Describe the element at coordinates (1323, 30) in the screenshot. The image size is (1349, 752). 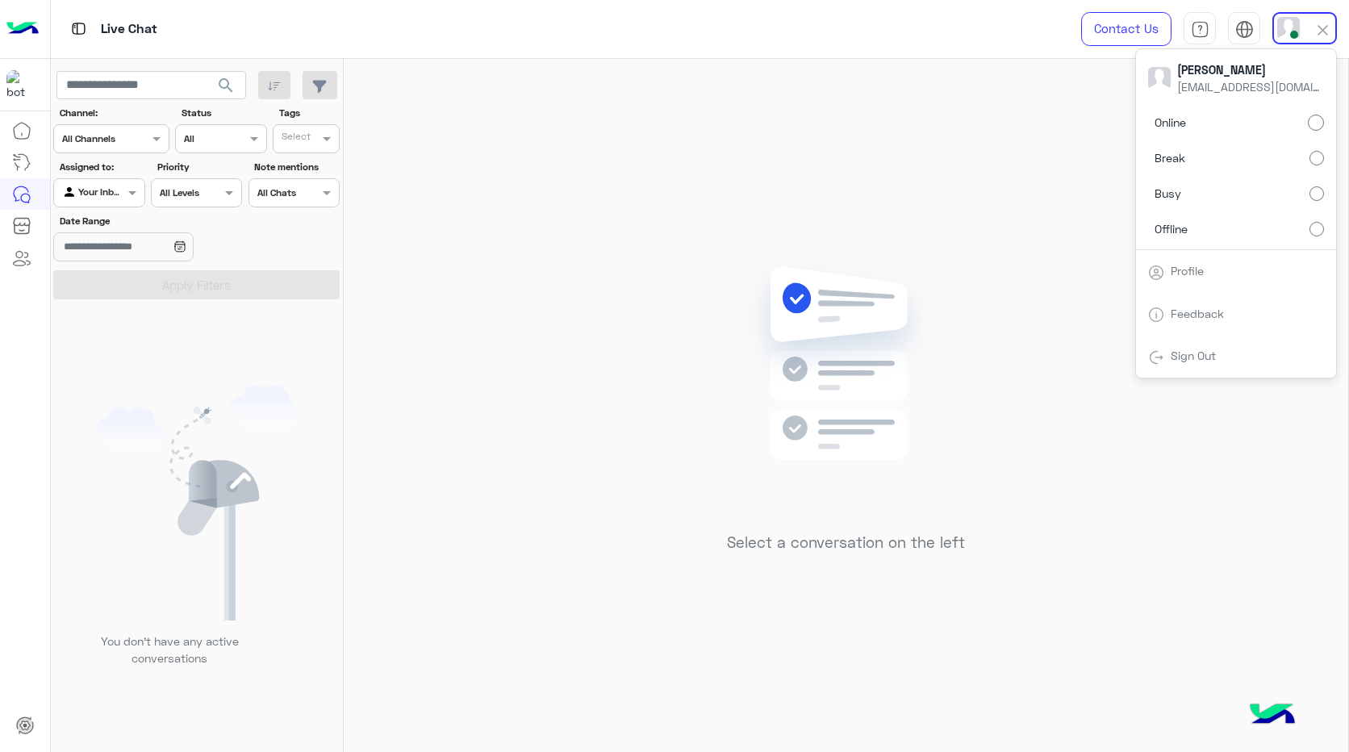
I see `img: close` at that location.